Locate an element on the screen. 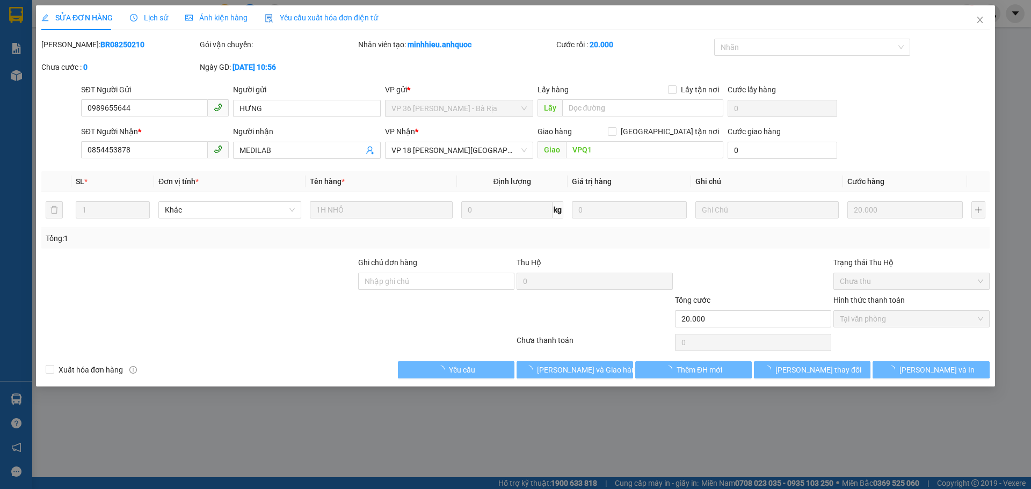  span: SỬA ĐƠN HÀNG is located at coordinates (77, 18).